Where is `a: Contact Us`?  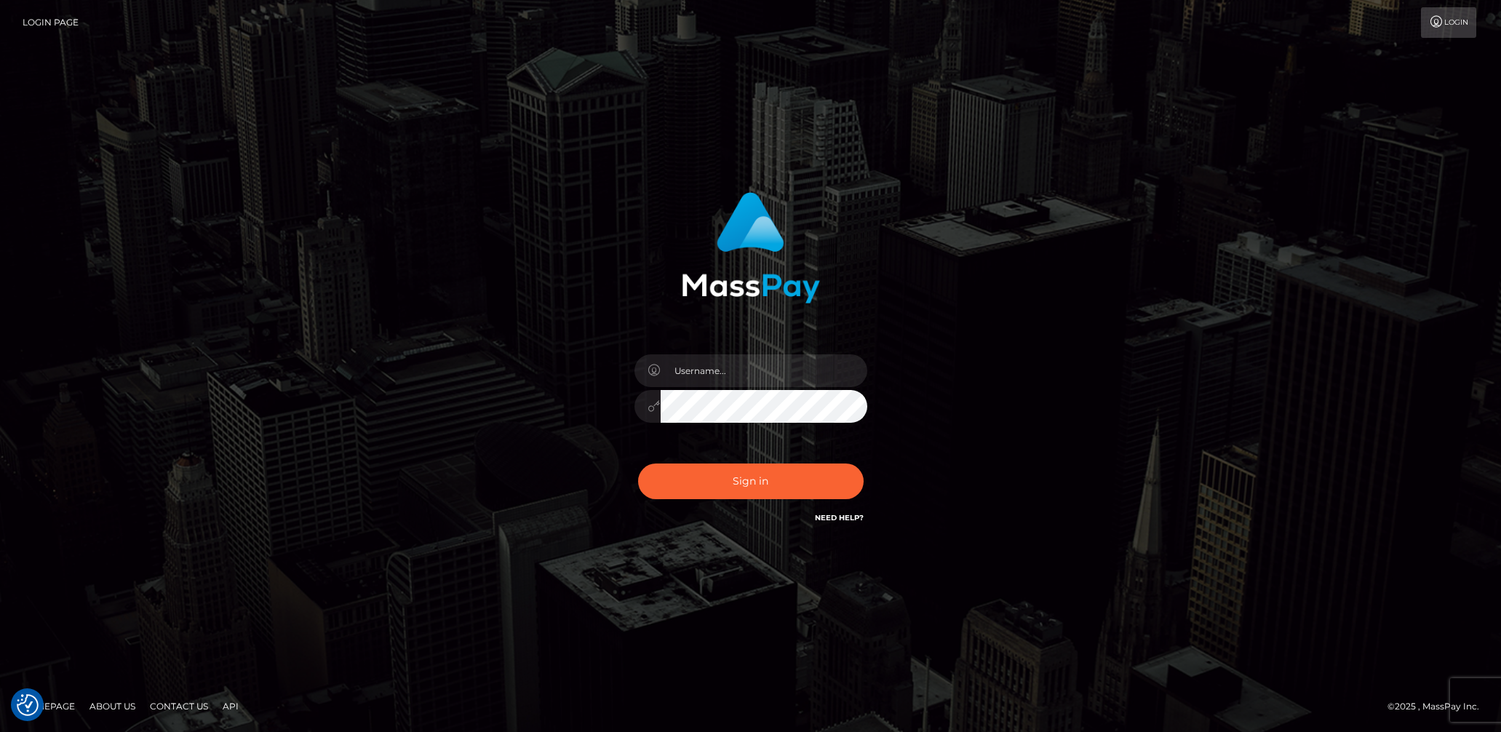 a: Contact Us is located at coordinates (179, 706).